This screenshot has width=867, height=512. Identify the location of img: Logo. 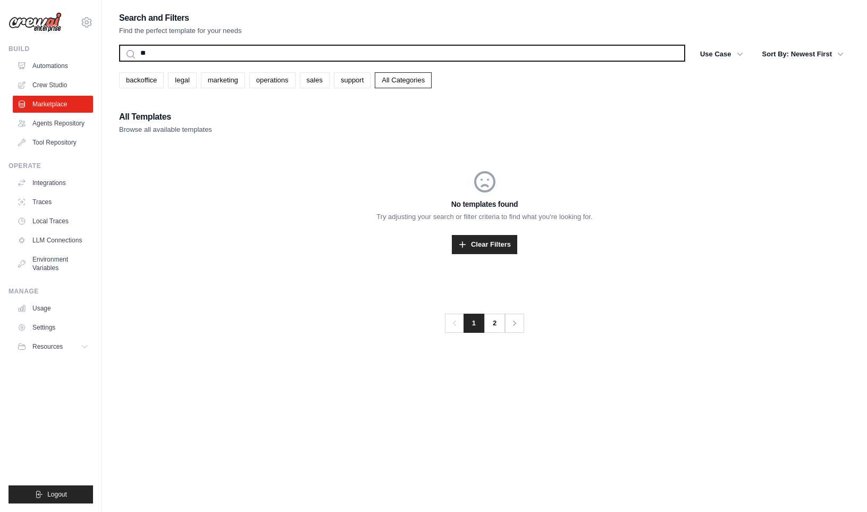
(35, 22).